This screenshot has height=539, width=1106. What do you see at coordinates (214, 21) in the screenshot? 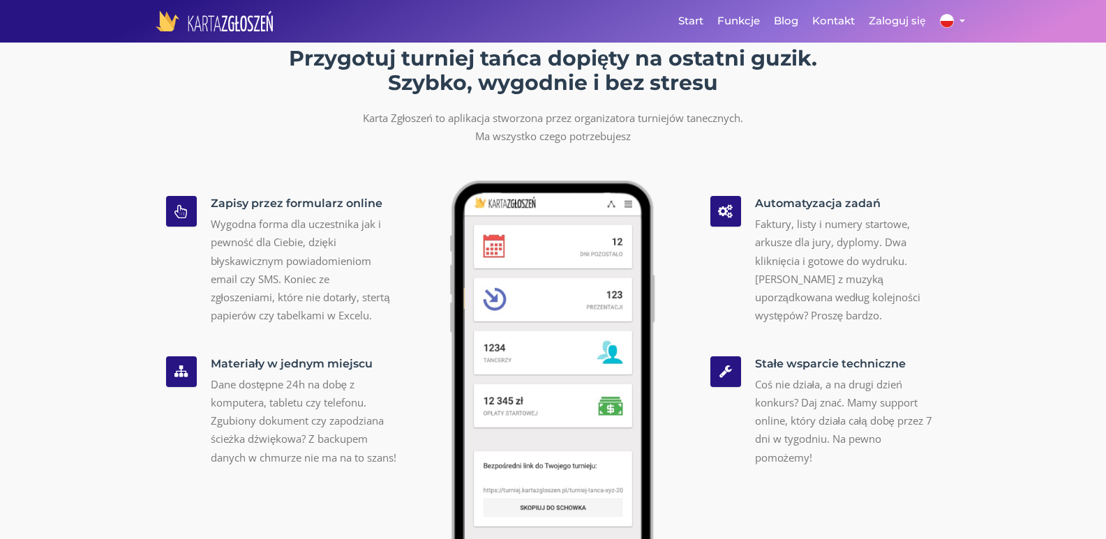
I see `img: logo` at bounding box center [214, 21].